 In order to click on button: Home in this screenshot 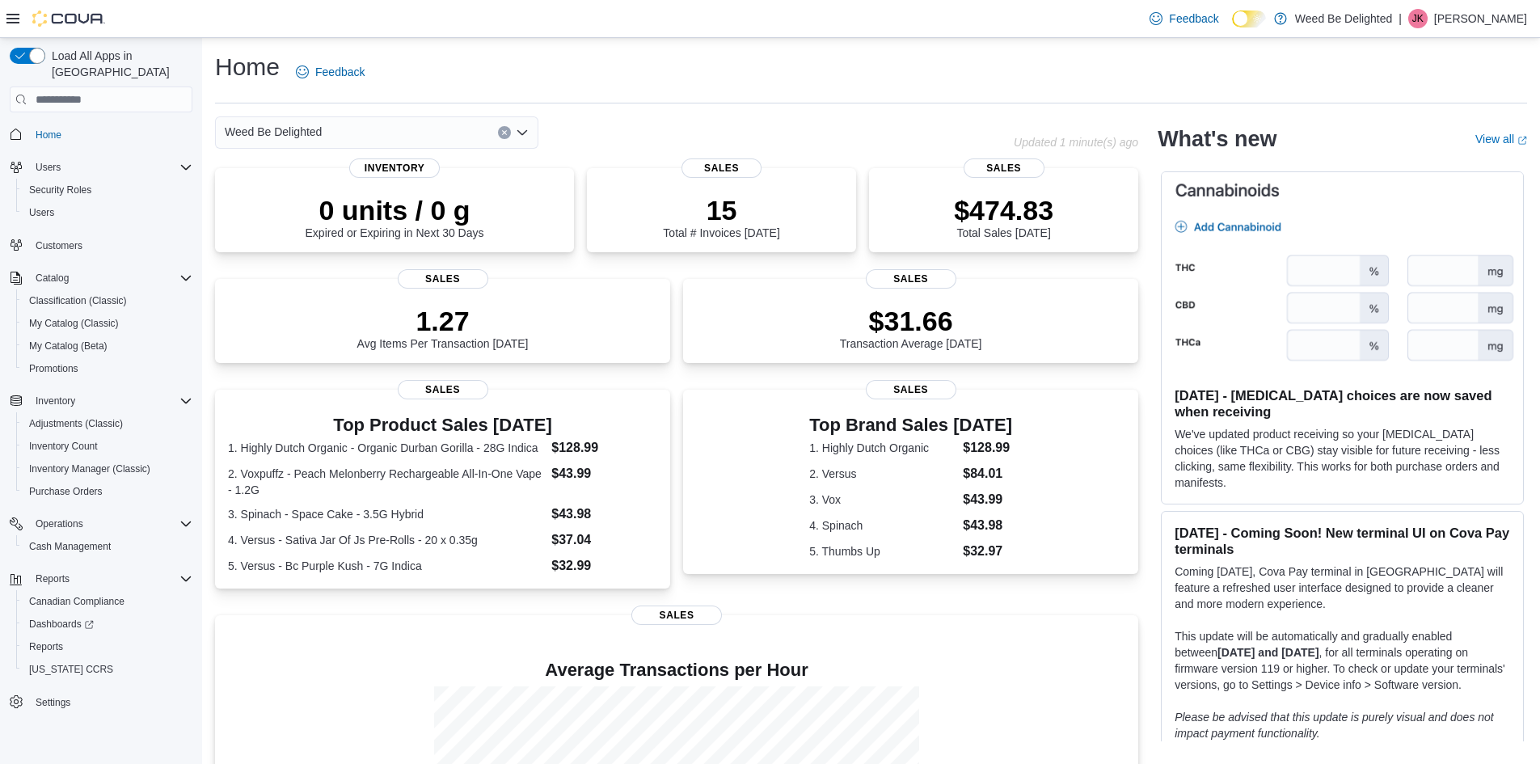, I will do `click(101, 133)`.